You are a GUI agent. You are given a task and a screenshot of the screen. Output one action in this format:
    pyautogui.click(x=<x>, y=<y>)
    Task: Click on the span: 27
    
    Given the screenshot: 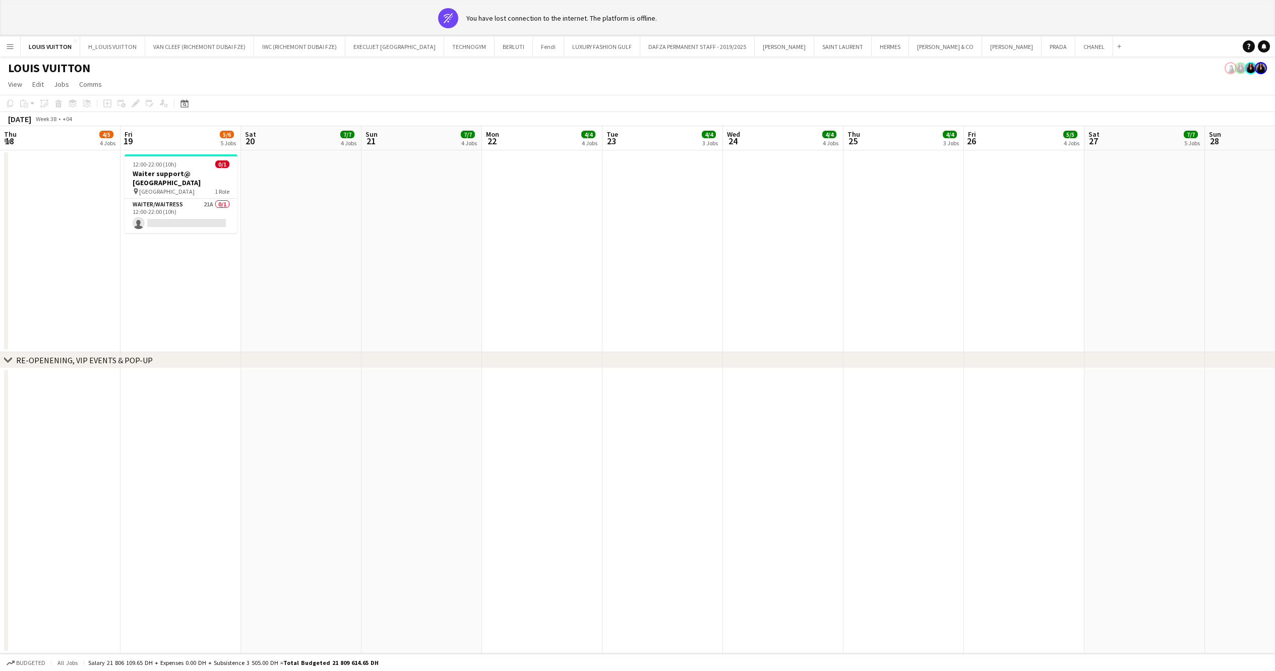 What is the action you would take?
    pyautogui.click(x=1093, y=141)
    